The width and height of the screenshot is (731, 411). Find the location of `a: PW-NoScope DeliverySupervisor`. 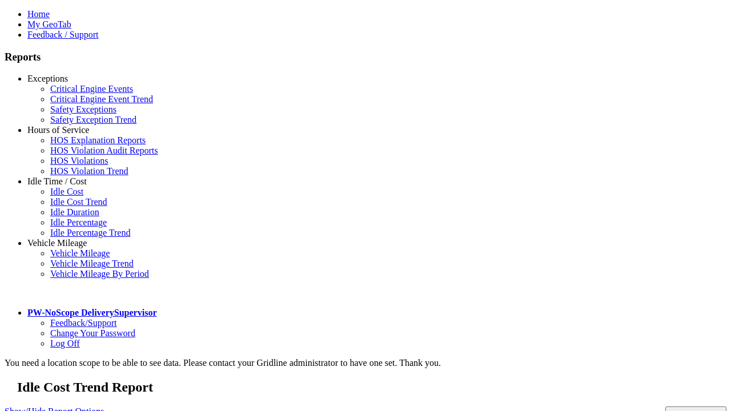

a: PW-NoScope DeliverySupervisor is located at coordinates (92, 312).